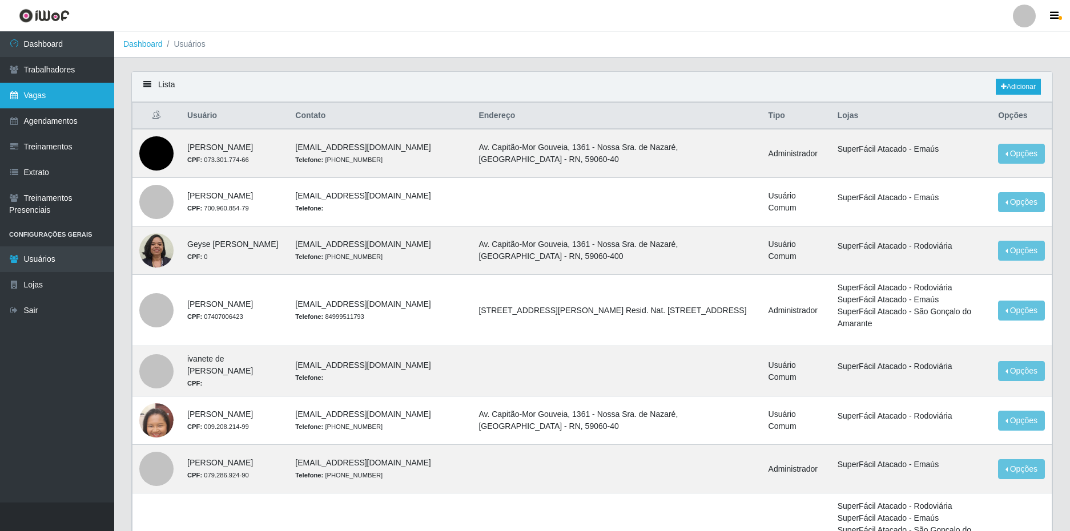  I want to click on th: Opções, so click(1021, 116).